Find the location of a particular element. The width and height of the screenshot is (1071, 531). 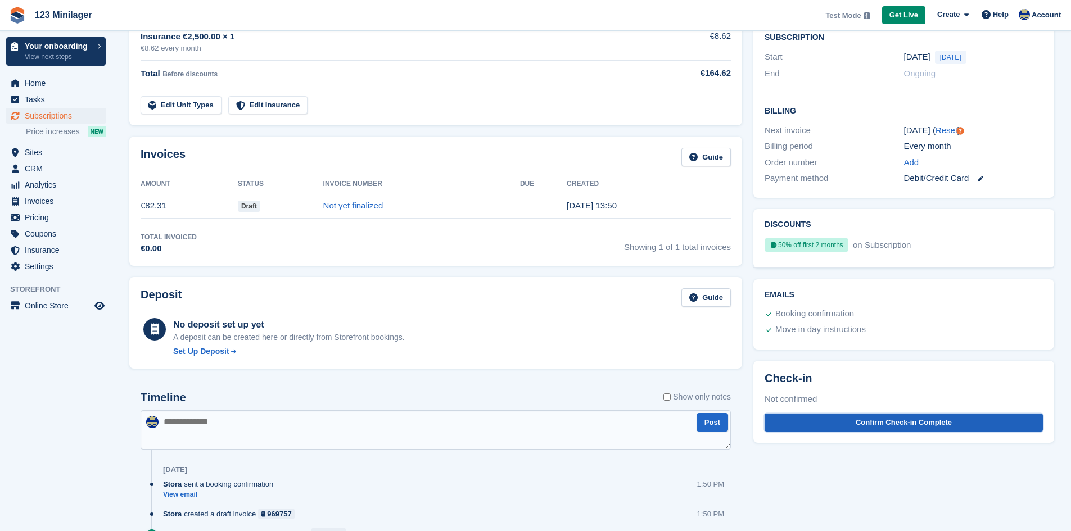

div: €8.62 every month is located at coordinates (390, 48).